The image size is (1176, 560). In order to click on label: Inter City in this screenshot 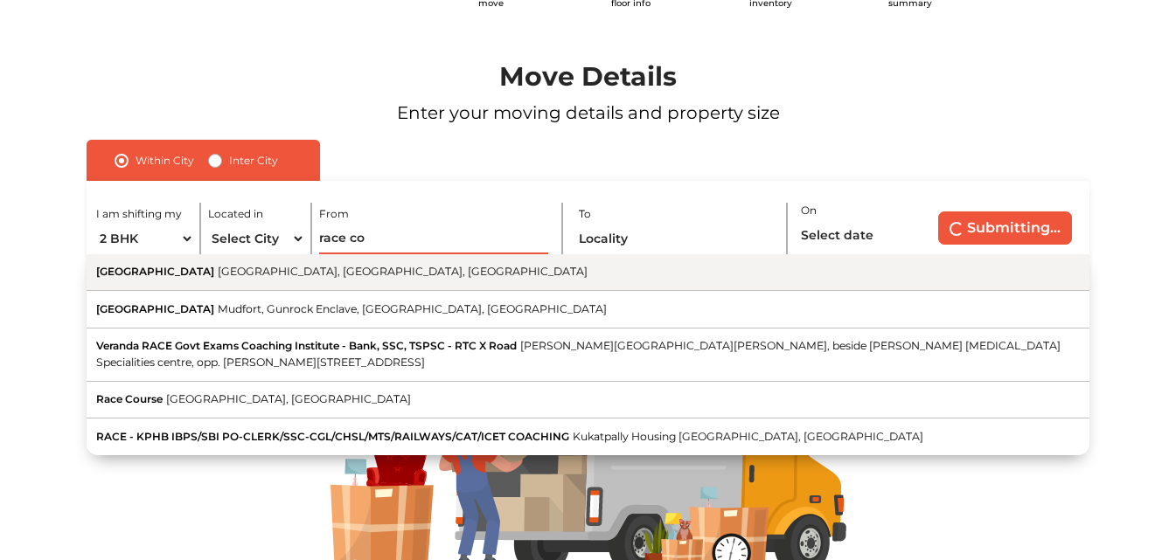, I will do `click(253, 161)`.